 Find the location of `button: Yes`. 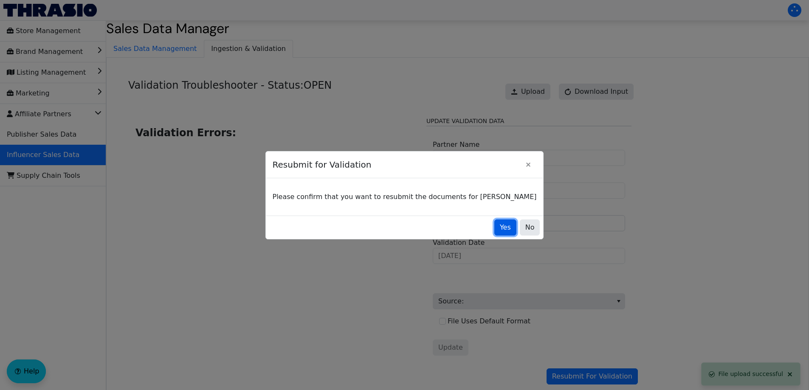

button: Yes is located at coordinates (506, 228).